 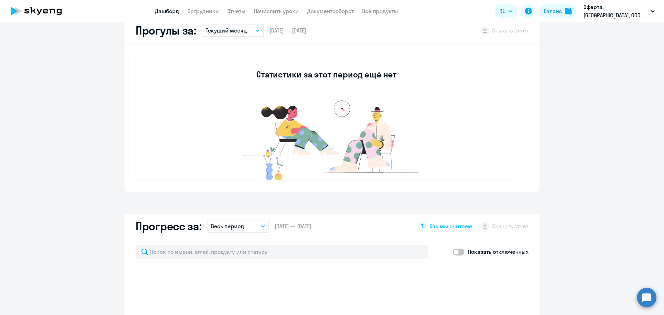 What do you see at coordinates (451, 226) in the screenshot?
I see `span: Как мы считаем` at bounding box center [451, 226].